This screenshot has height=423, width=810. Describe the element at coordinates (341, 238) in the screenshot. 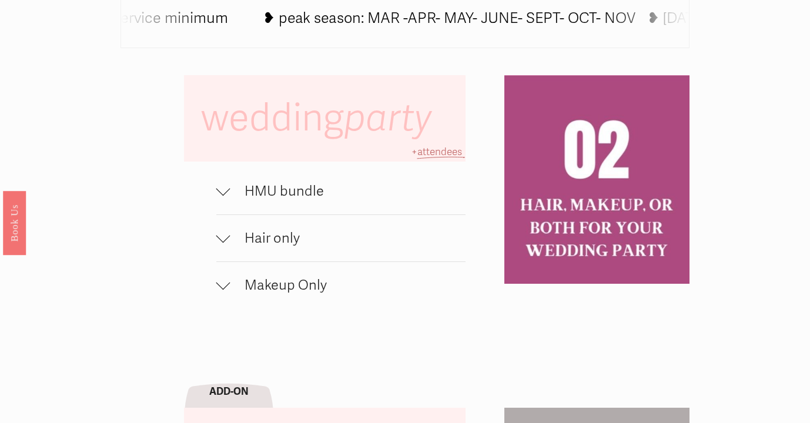

I see `button: Hair only` at that location.